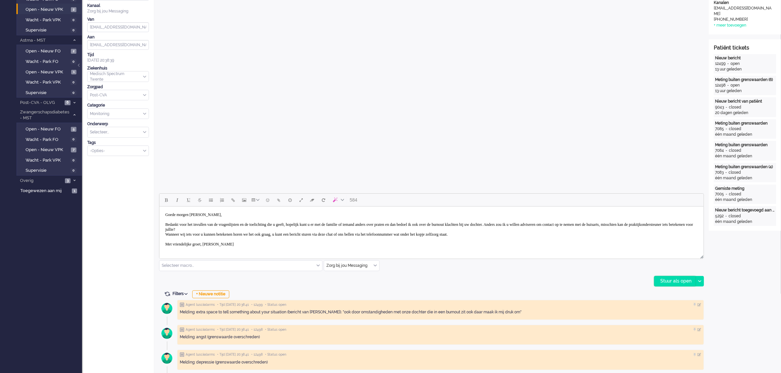 The image size is (781, 373). I want to click on div: 12498, so click(720, 85).